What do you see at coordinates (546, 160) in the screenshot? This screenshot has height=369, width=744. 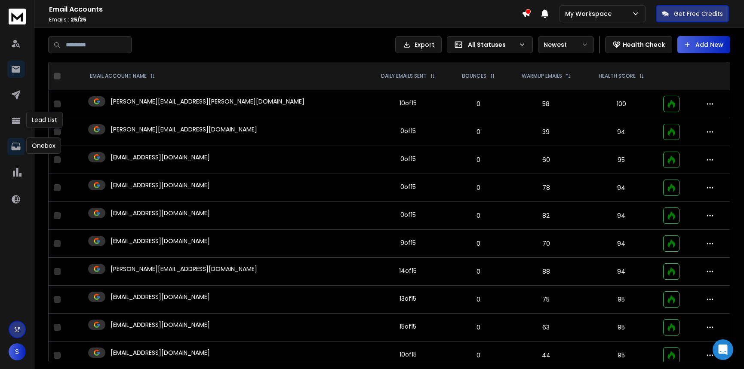 I see `td: 60` at bounding box center [546, 160].